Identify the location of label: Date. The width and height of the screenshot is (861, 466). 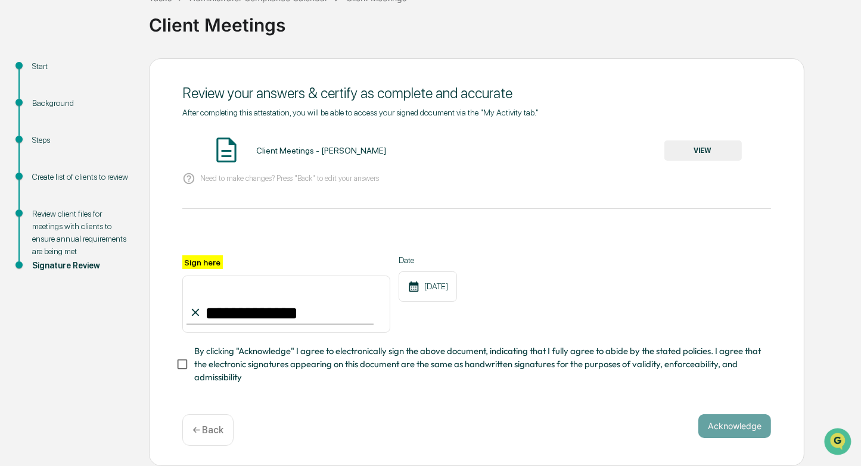
(428, 260).